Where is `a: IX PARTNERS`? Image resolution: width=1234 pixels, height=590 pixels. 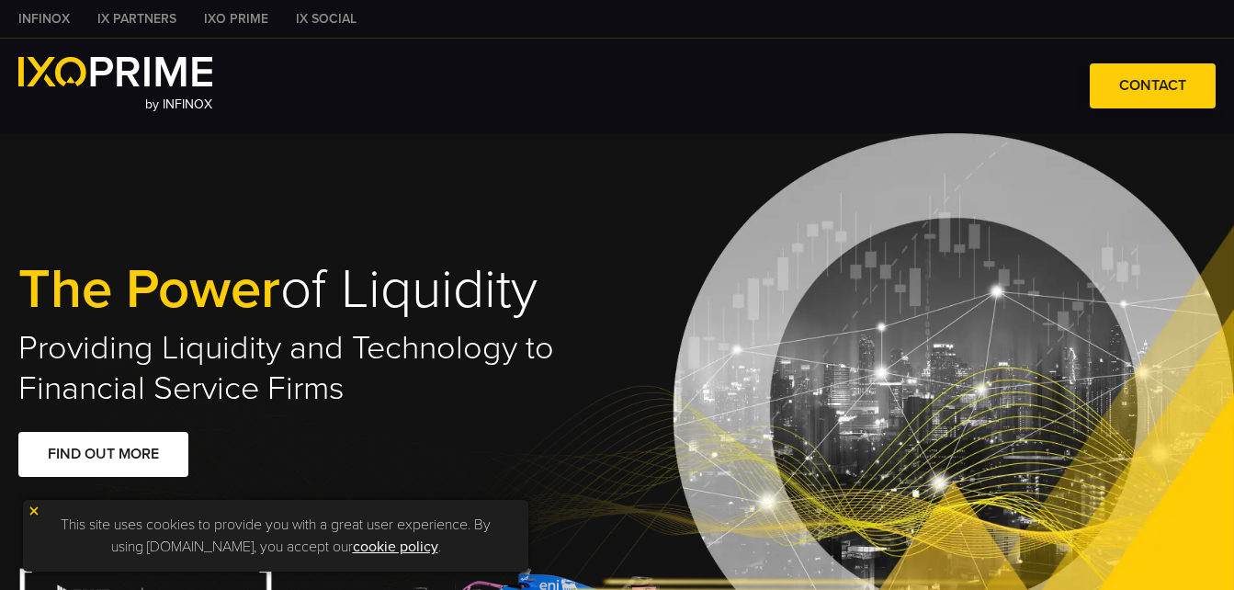 a: IX PARTNERS is located at coordinates (137, 18).